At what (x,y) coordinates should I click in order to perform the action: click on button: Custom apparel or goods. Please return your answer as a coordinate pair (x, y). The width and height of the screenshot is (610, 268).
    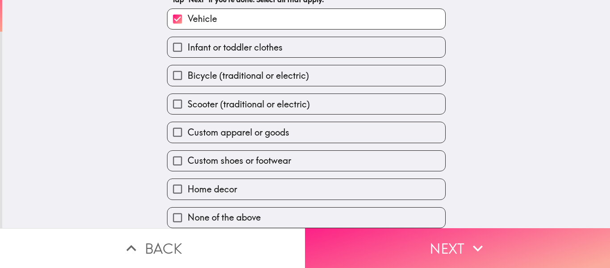
    Looking at the image, I should click on (306, 132).